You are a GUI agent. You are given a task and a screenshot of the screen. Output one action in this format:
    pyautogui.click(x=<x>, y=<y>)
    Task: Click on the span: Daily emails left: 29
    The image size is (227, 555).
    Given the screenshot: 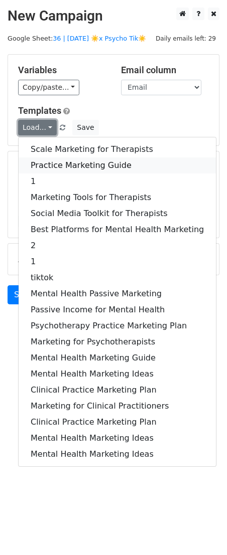 What is the action you would take?
    pyautogui.click(x=186, y=39)
    